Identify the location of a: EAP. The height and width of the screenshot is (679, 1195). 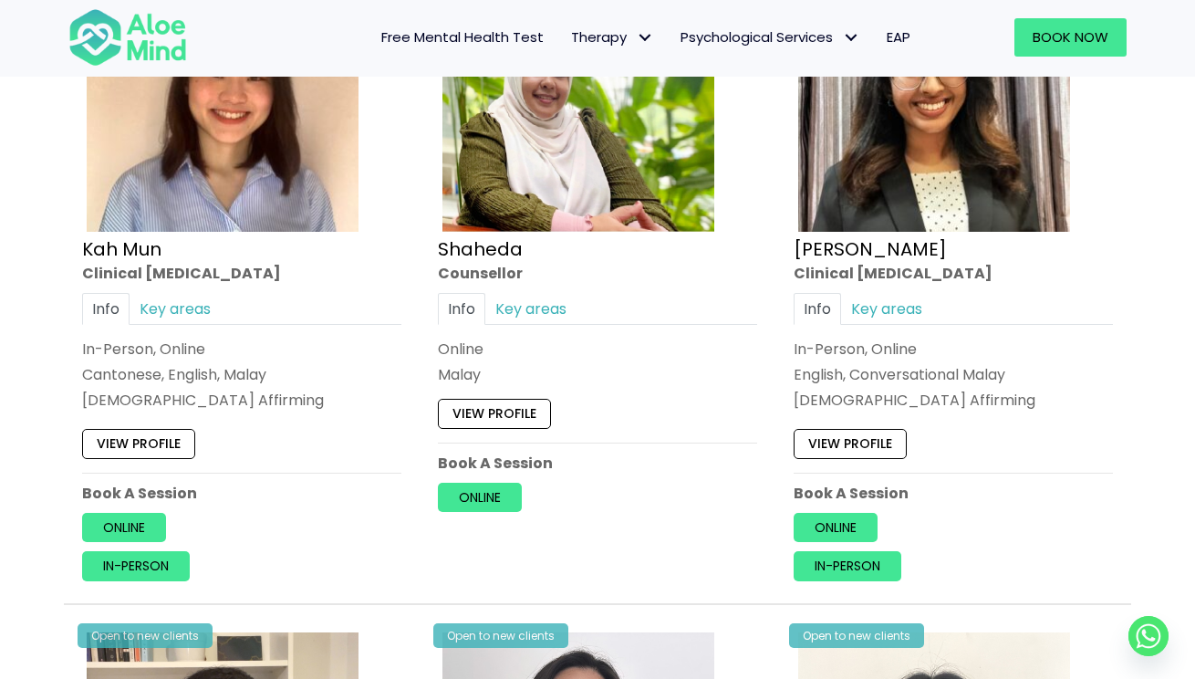
(898, 37).